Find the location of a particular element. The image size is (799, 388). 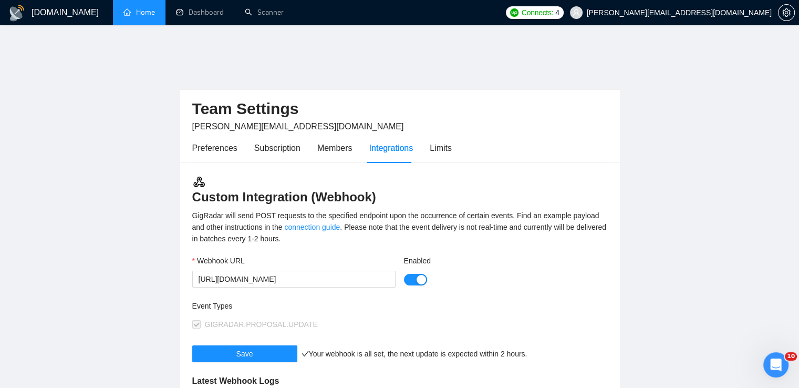

a: homeHome is located at coordinates (139, 12).